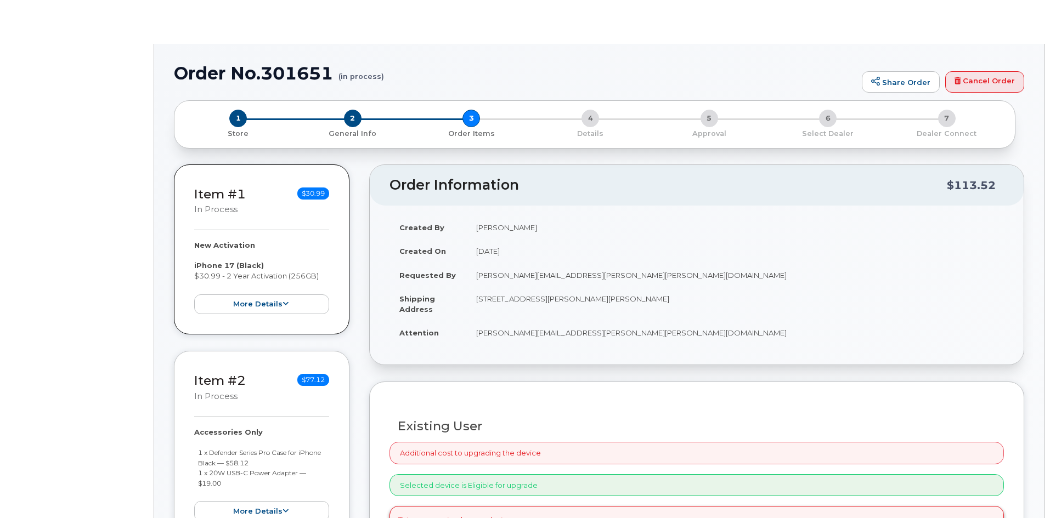  I want to click on a: Item #2, so click(220, 381).